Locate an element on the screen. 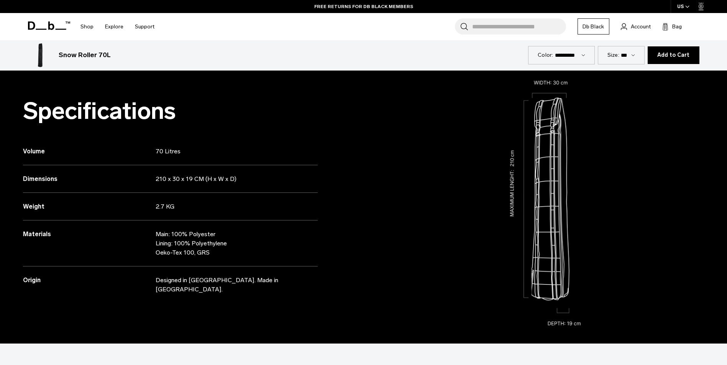 The width and height of the screenshot is (727, 365). a: Db Black is located at coordinates (593, 26).